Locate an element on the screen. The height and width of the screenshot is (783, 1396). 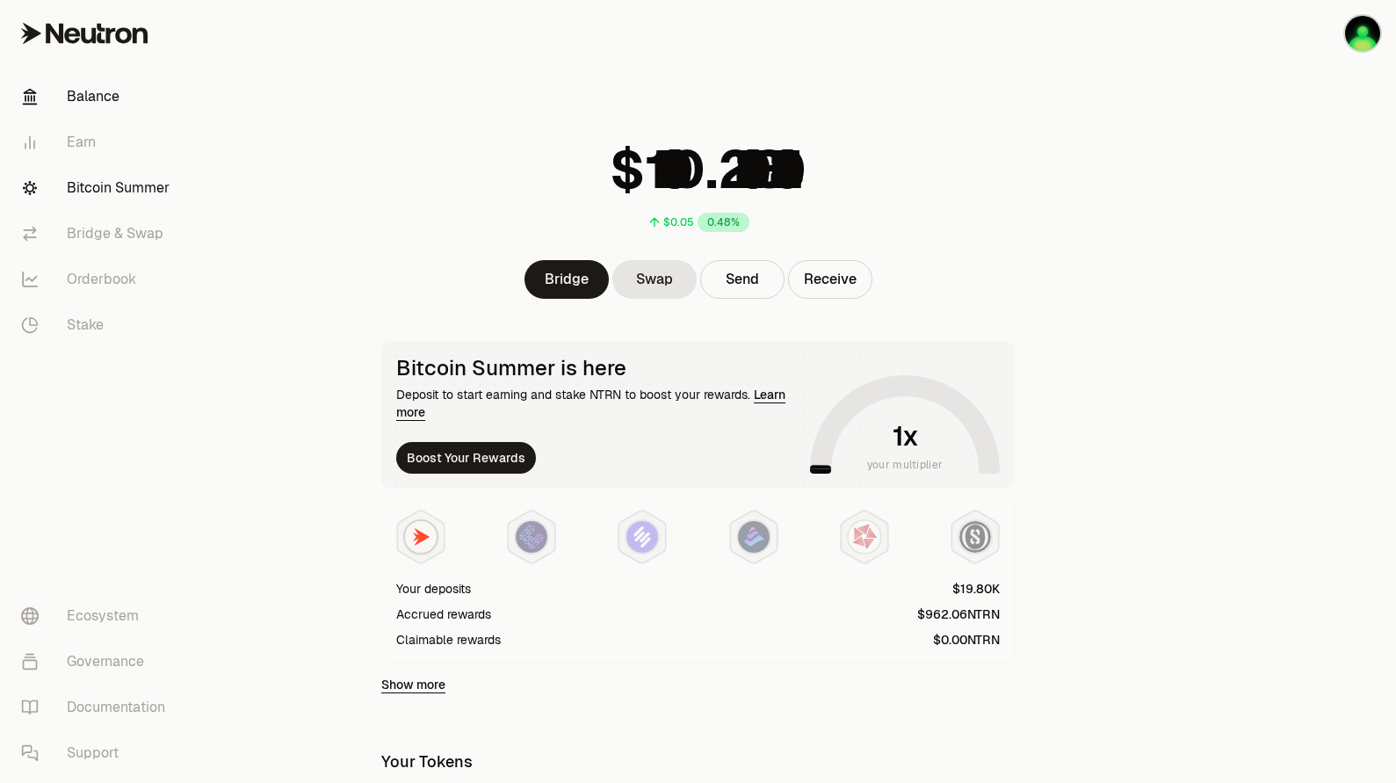
img: Bedrock Diamonds is located at coordinates (754, 537).